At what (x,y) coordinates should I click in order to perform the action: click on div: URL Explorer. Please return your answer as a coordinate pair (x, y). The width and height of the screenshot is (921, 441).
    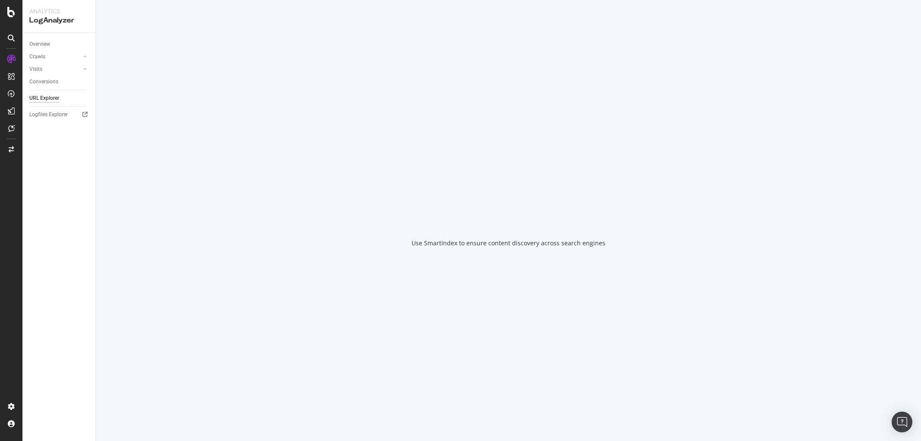
    Looking at the image, I should click on (44, 98).